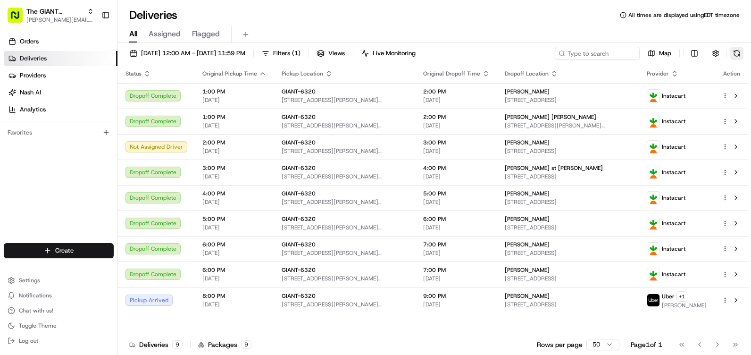 The width and height of the screenshot is (751, 355). Describe the element at coordinates (29, 280) in the screenshot. I see `span: Settings` at that location.